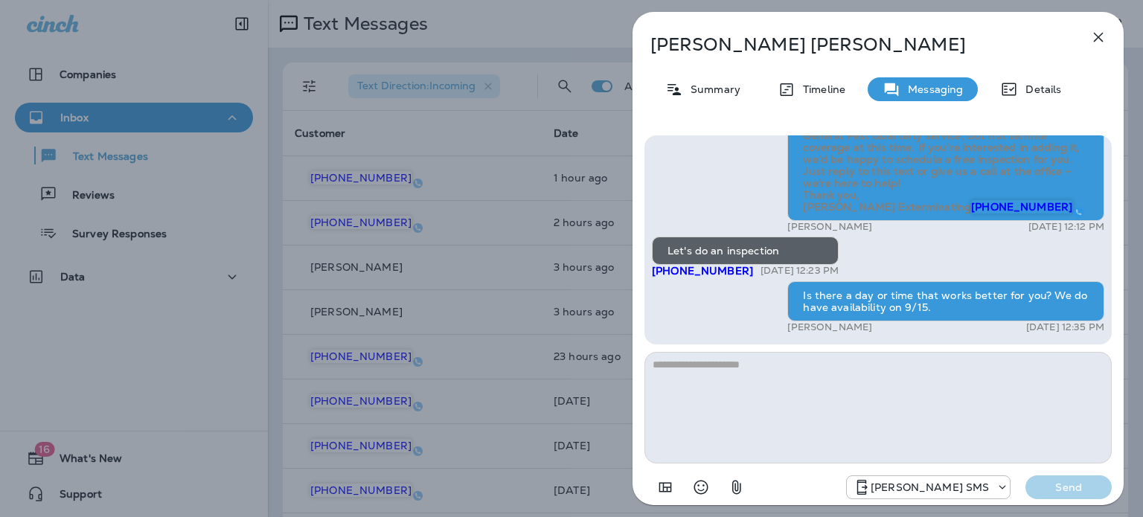 This screenshot has width=1143, height=517. I want to click on div: +1 (757) 760-3335, so click(928, 487).